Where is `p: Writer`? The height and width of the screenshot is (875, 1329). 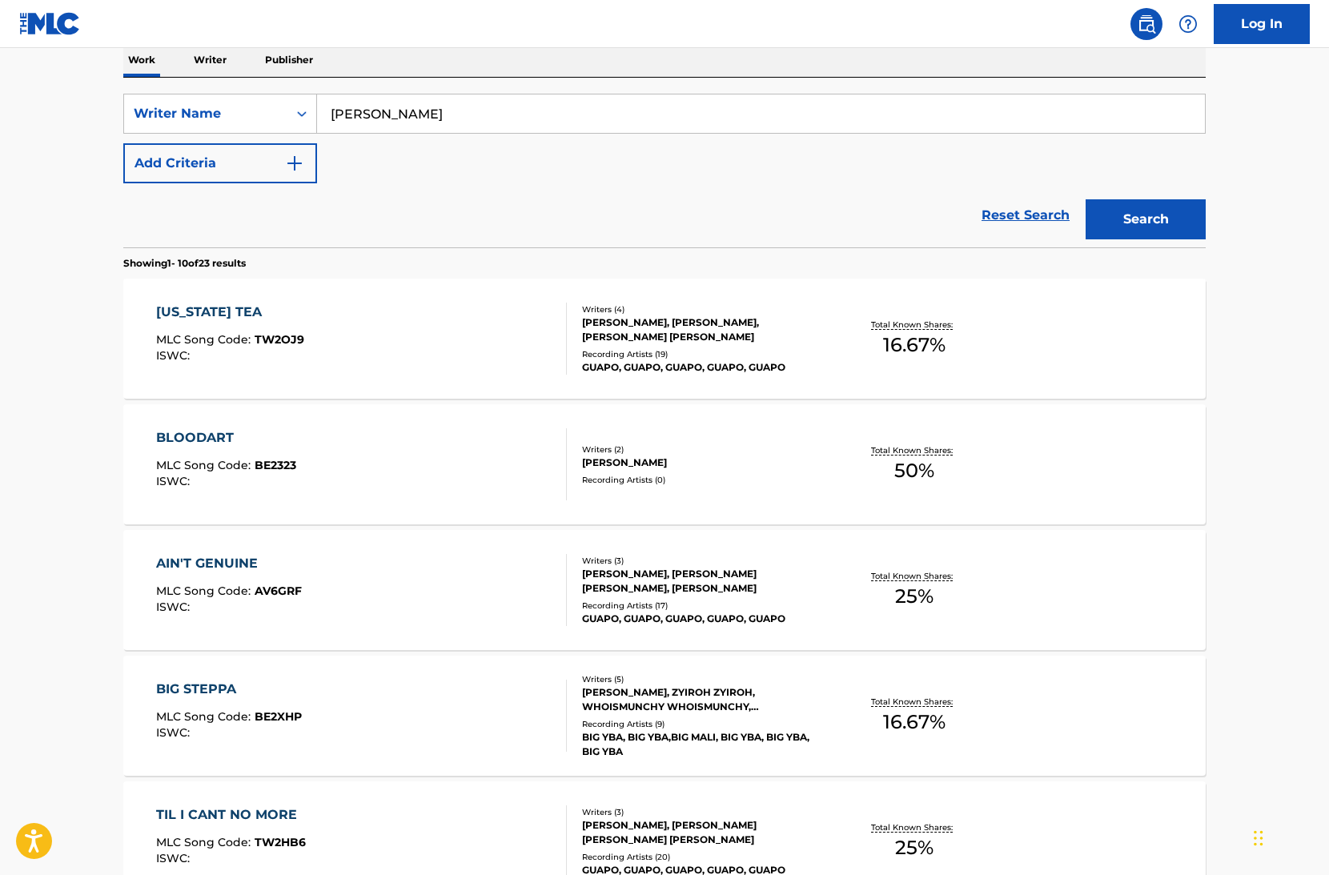
p: Writer is located at coordinates (210, 60).